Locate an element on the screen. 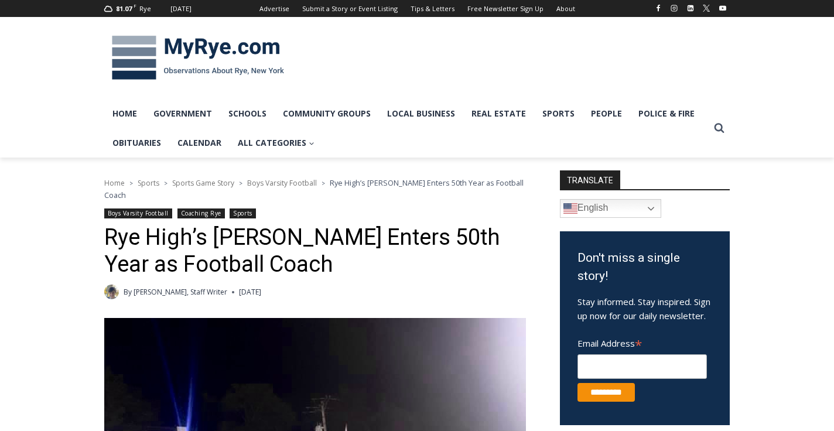 This screenshot has width=834, height=431. nav: Primary Navigation is located at coordinates (407, 128).